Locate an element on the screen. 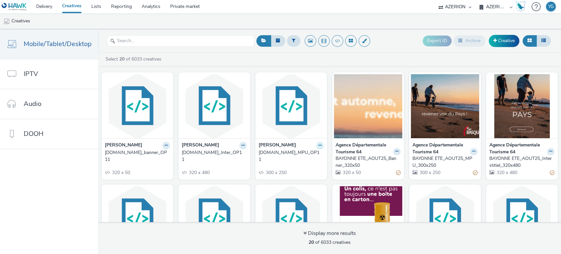  span: Audio is located at coordinates (33, 104).